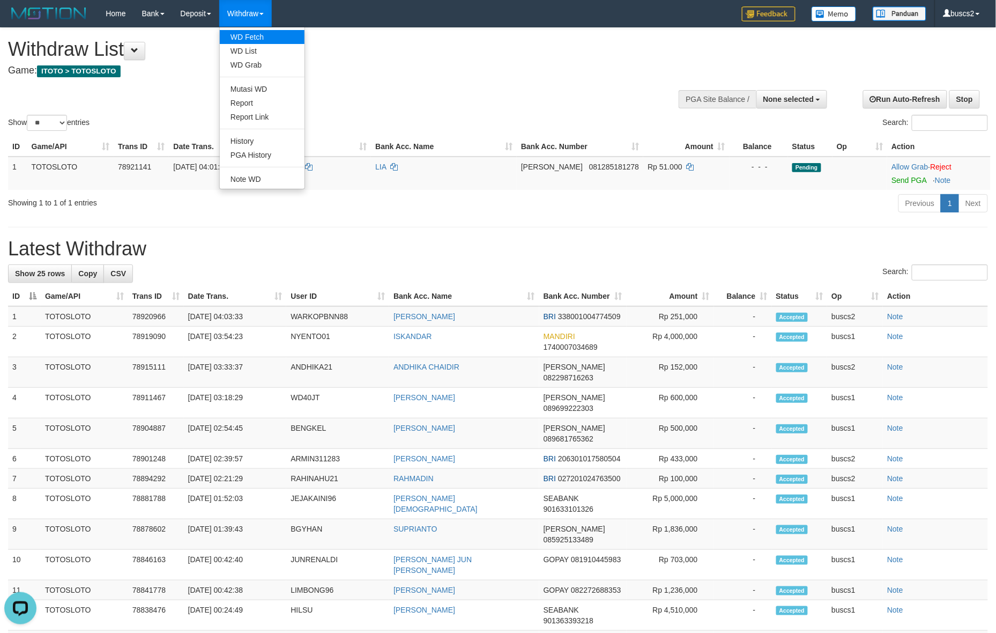 The height and width of the screenshot is (633, 996). What do you see at coordinates (855, 458) in the screenshot?
I see `td: buscs2` at bounding box center [855, 458].